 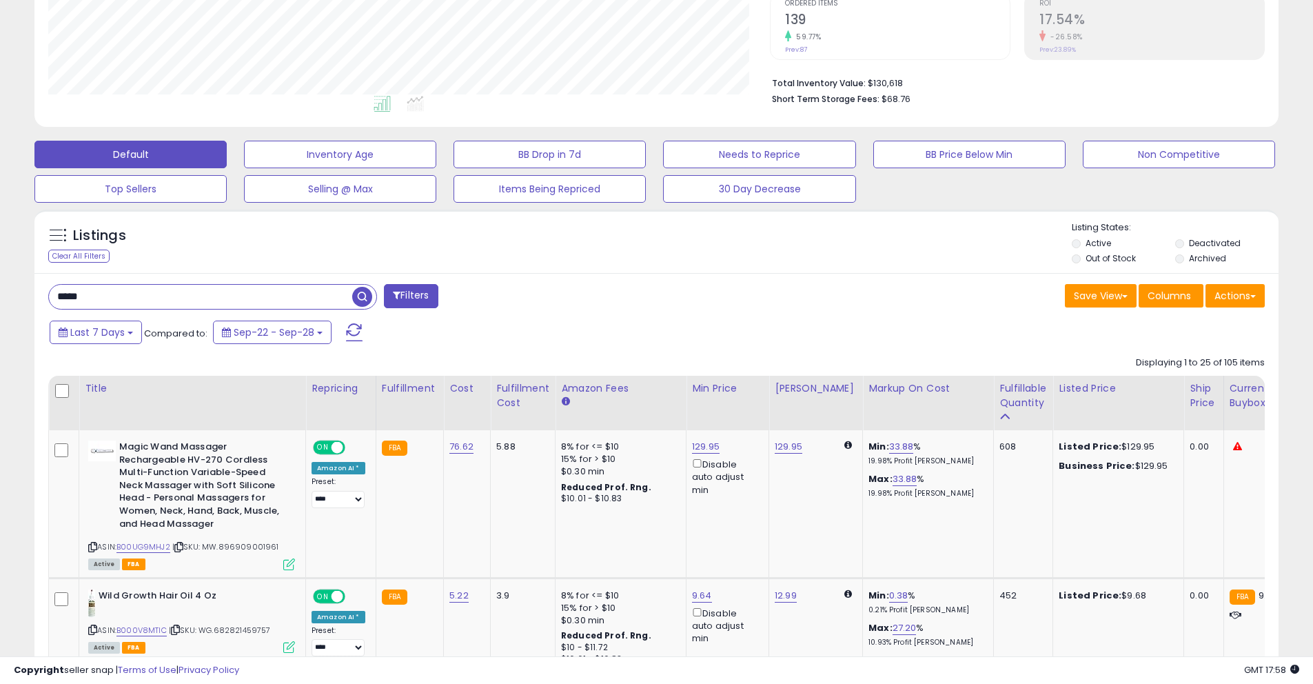 What do you see at coordinates (896, 99) in the screenshot?
I see `span: $68.76` at bounding box center [896, 99].